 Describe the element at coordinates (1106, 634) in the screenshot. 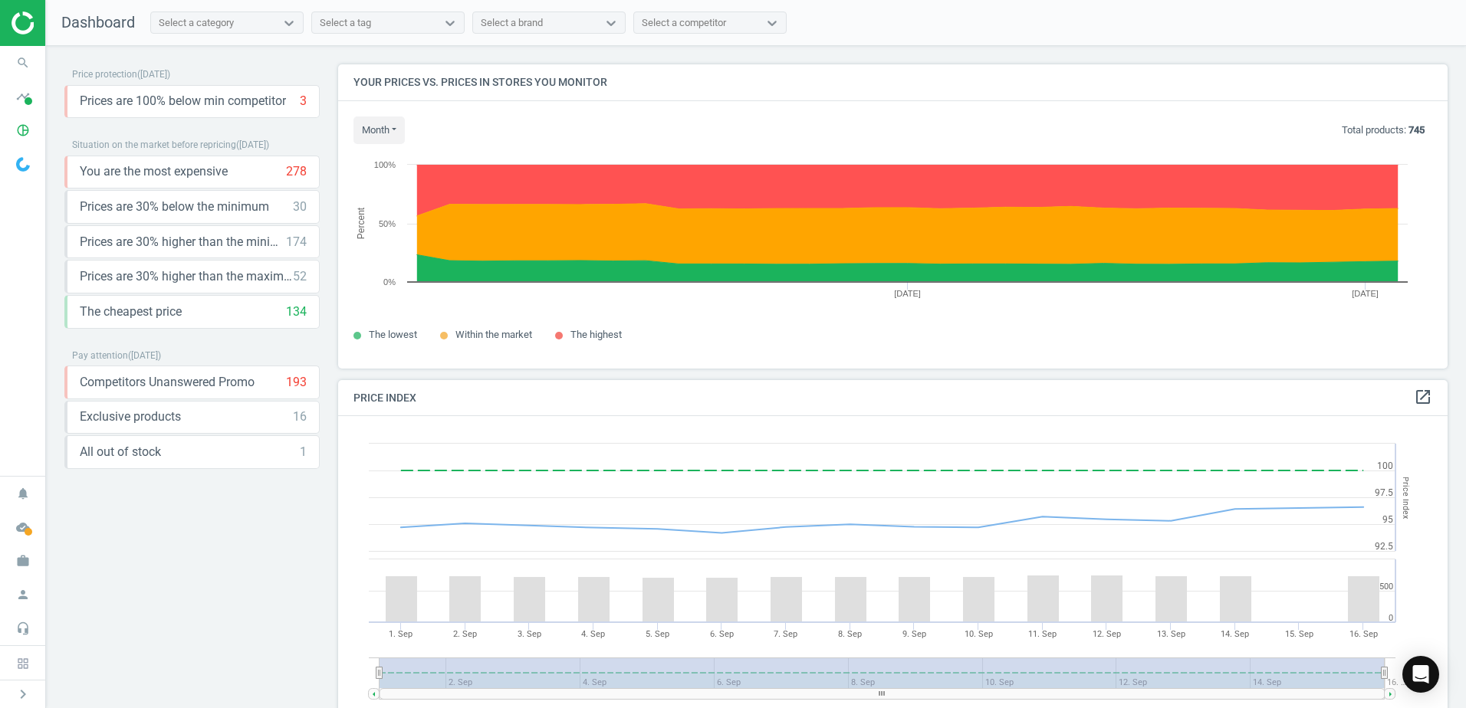

I see `tspan: 12. Sep` at that location.